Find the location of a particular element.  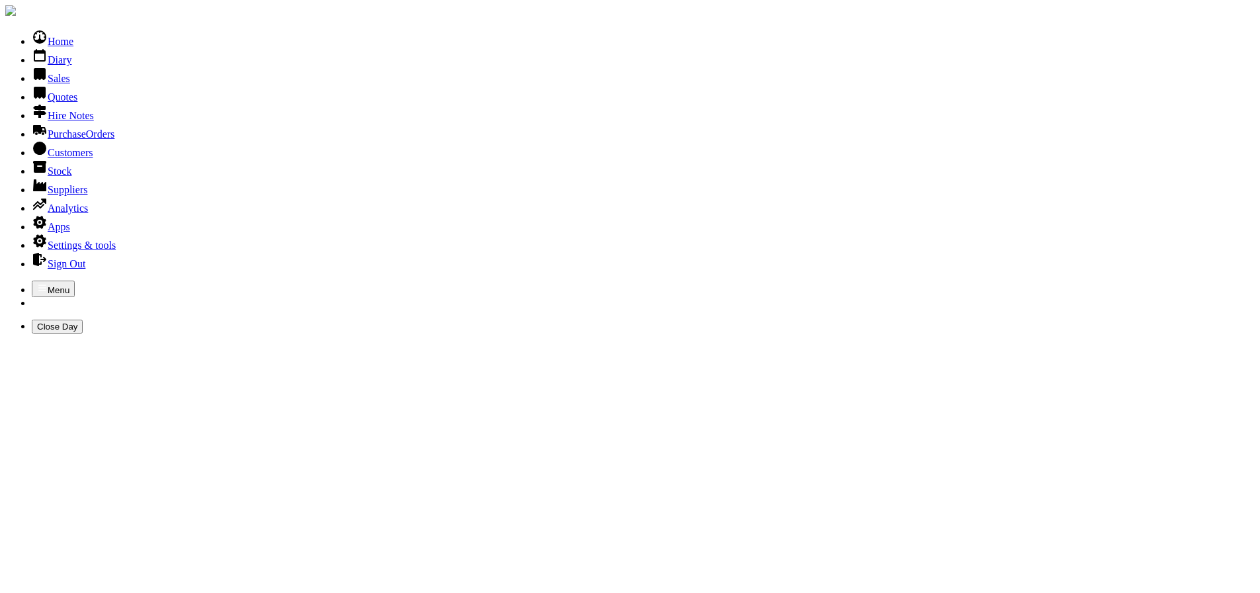

a: Sales is located at coordinates (51, 78).